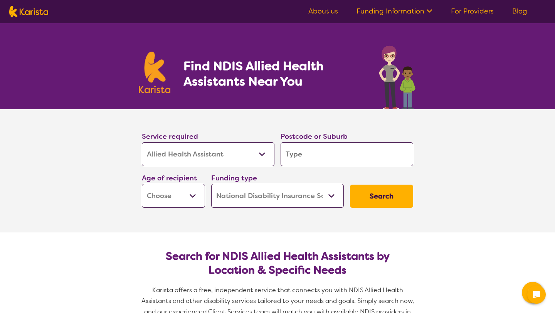 This screenshot has height=313, width=555. What do you see at coordinates (314, 136) in the screenshot?
I see `label: Postcode or Suburb` at bounding box center [314, 136].